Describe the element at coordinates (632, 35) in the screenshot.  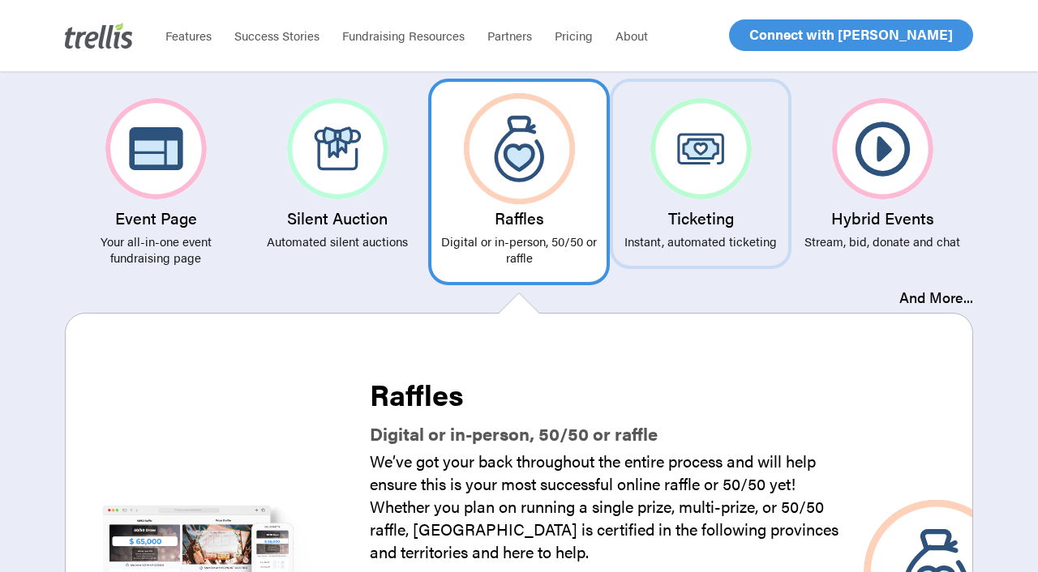
I see `span: About` at that location.